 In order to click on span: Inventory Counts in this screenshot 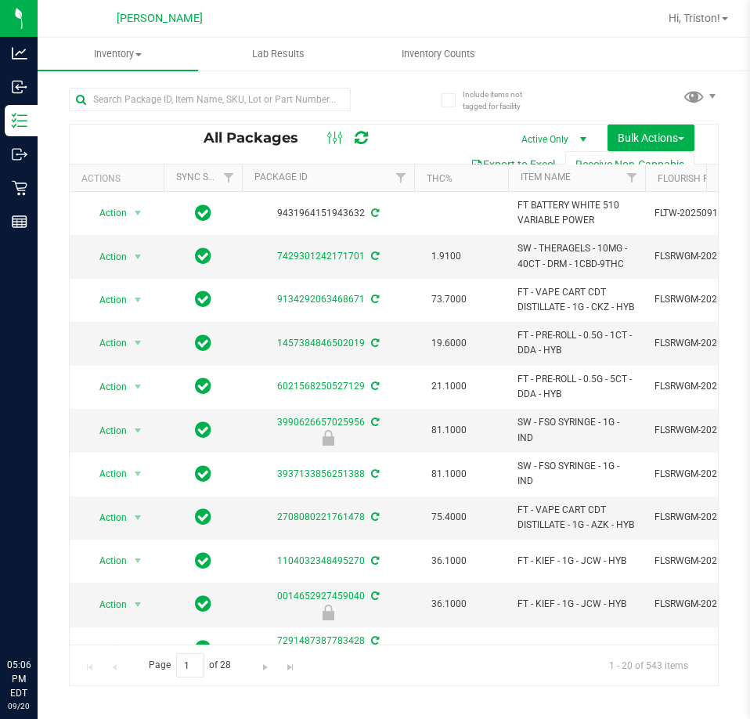, I will do `click(438, 54)`.